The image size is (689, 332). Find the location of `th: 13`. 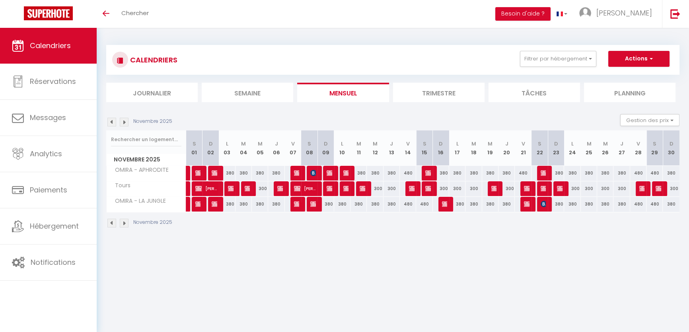

th: 13 is located at coordinates (392, 148).